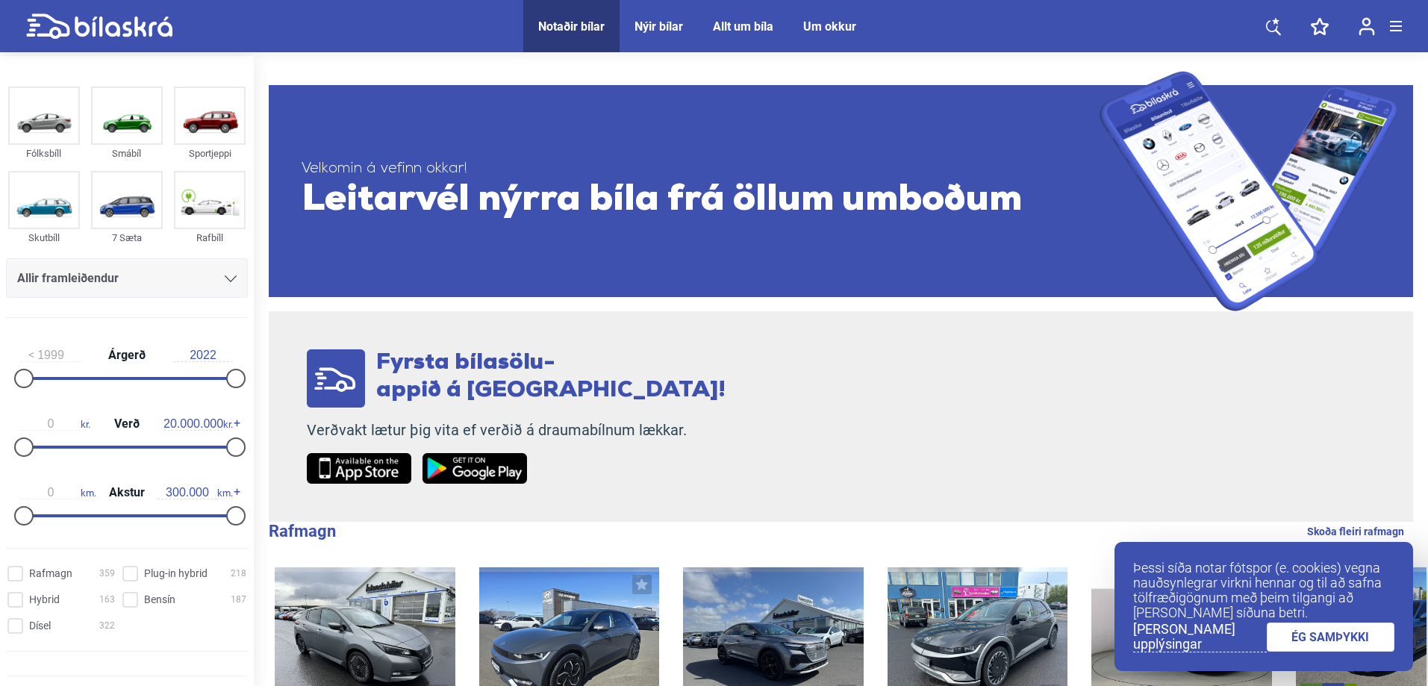 The height and width of the screenshot is (686, 1428). I want to click on span: Plug-in hybrid, so click(175, 573).